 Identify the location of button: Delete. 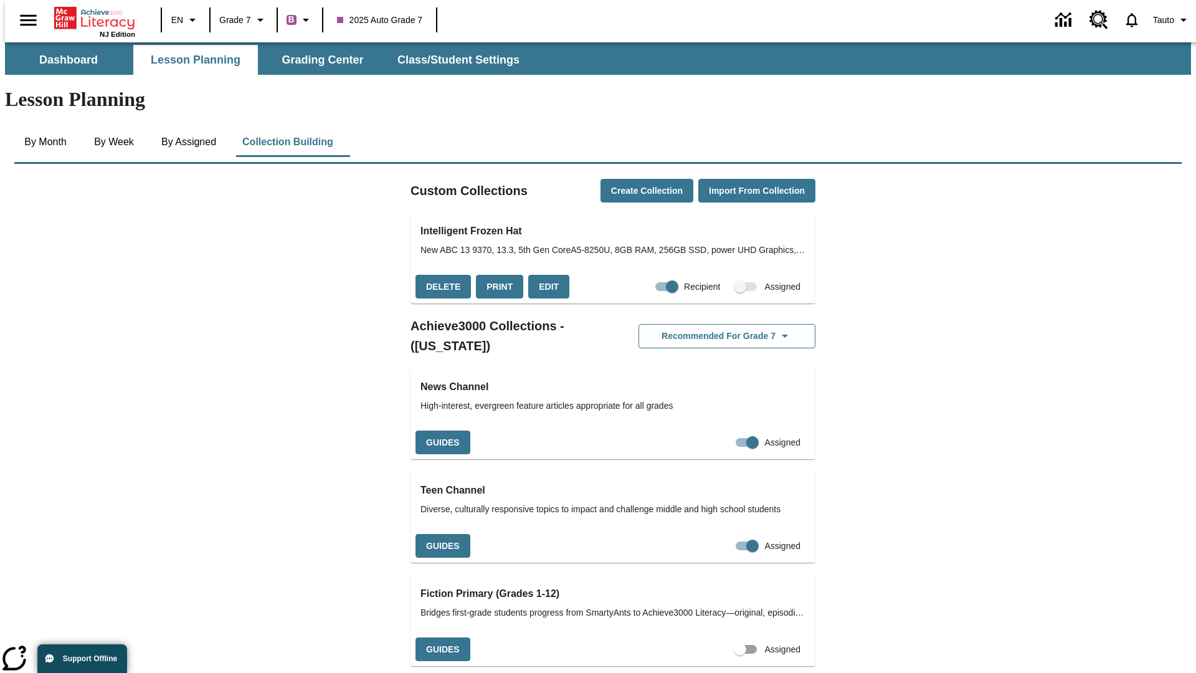
(443, 287).